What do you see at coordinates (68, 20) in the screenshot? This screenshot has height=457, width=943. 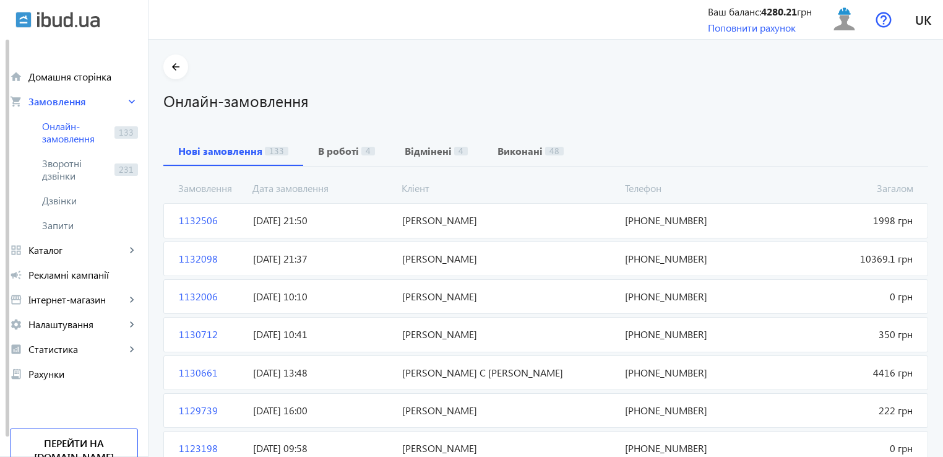 I see `img: ibud_text.svg` at bounding box center [68, 20].